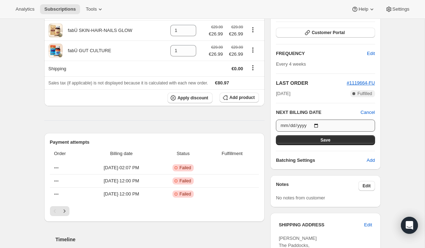 The image size is (425, 248). What do you see at coordinates (291, 64) in the screenshot?
I see `span: Every 4 weeks` at bounding box center [291, 64].